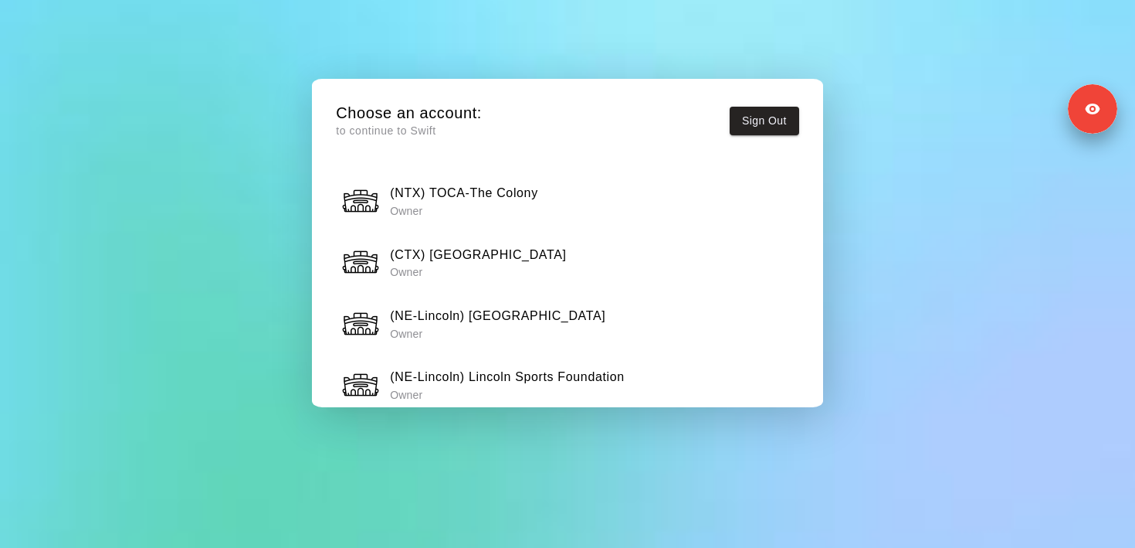 The height and width of the screenshot is (548, 1135). What do you see at coordinates (361, 324) in the screenshot?
I see `img: (NE-Lincoln) Speedway Sting Center` at bounding box center [361, 324].